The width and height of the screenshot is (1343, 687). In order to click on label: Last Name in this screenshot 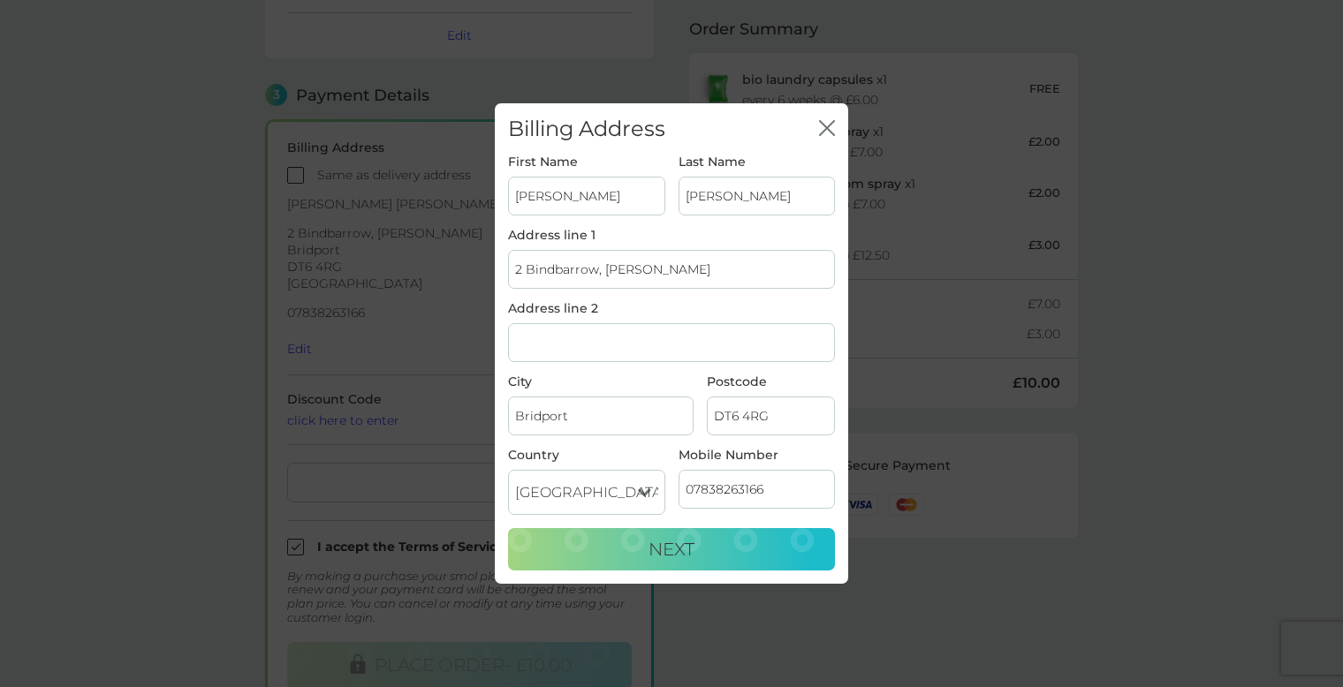, I will do `click(757, 162)`.